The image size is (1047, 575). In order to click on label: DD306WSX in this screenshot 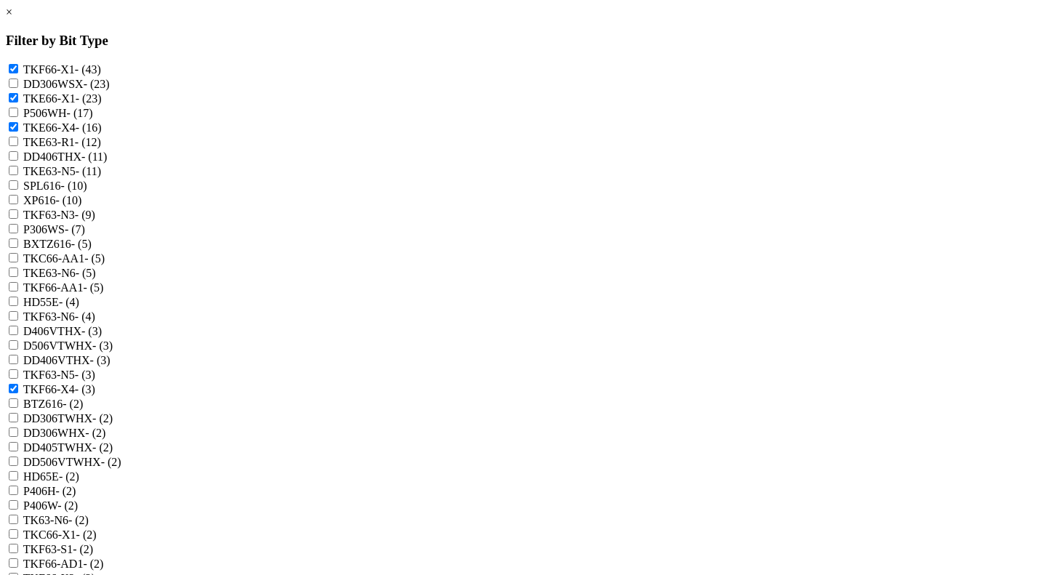, I will do `click(66, 84)`.